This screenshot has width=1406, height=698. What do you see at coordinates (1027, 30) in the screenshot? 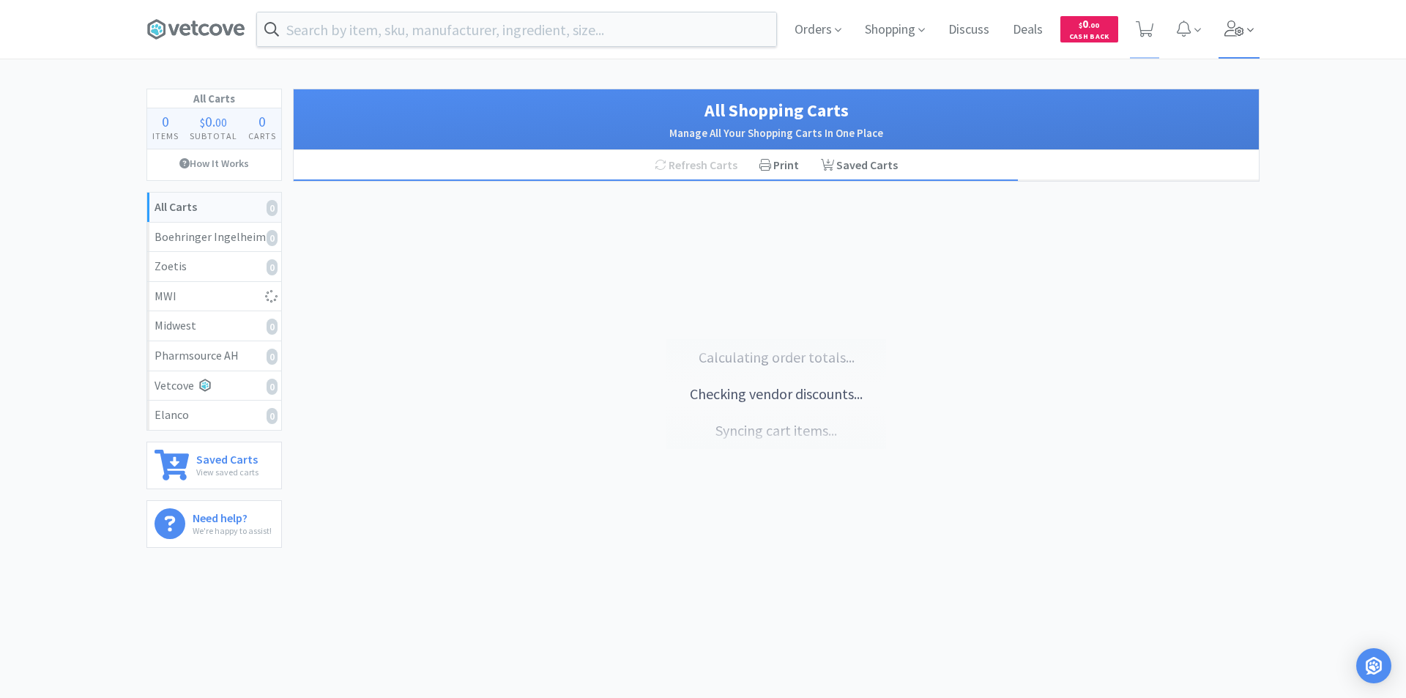
I see `a: Deals` at bounding box center [1027, 30].